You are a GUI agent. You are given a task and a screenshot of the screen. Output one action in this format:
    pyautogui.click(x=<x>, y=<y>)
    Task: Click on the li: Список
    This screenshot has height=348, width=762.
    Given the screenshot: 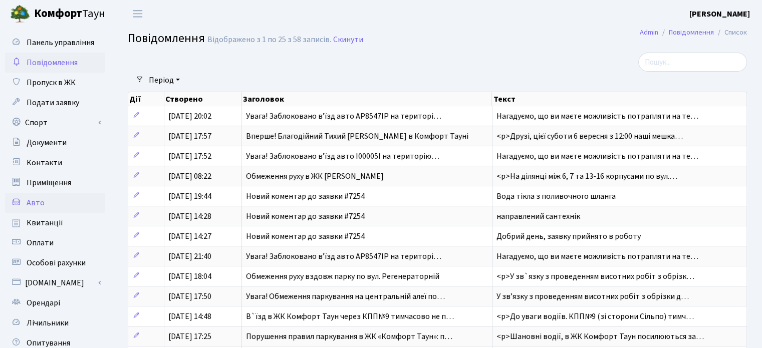 What is the action you would take?
    pyautogui.click(x=731, y=33)
    